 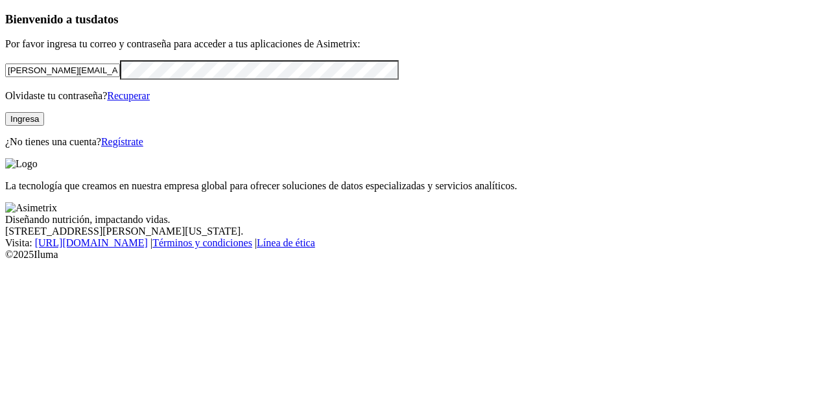 What do you see at coordinates (202, 243) in the screenshot?
I see `a: Términos y condiciones` at bounding box center [202, 243].